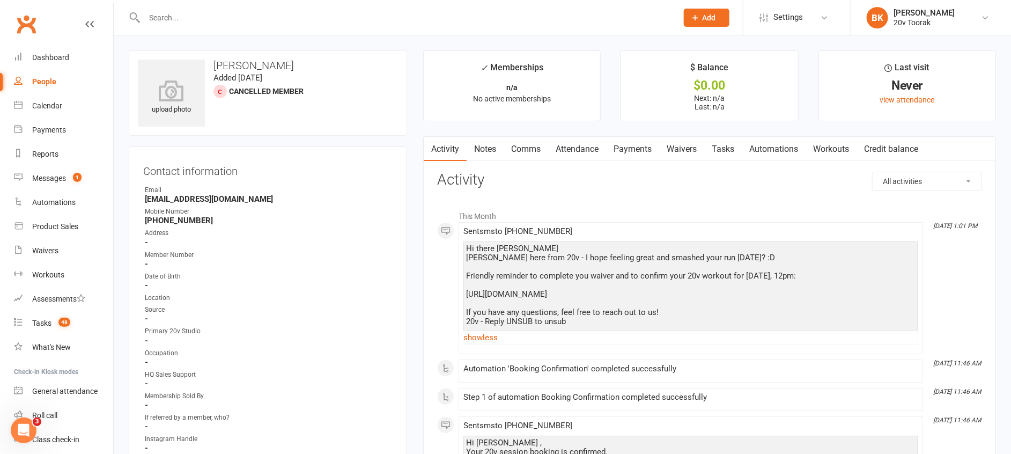 The image size is (1011, 454). What do you see at coordinates (269, 211) in the screenshot?
I see `div: Mobile Number` at bounding box center [269, 211].